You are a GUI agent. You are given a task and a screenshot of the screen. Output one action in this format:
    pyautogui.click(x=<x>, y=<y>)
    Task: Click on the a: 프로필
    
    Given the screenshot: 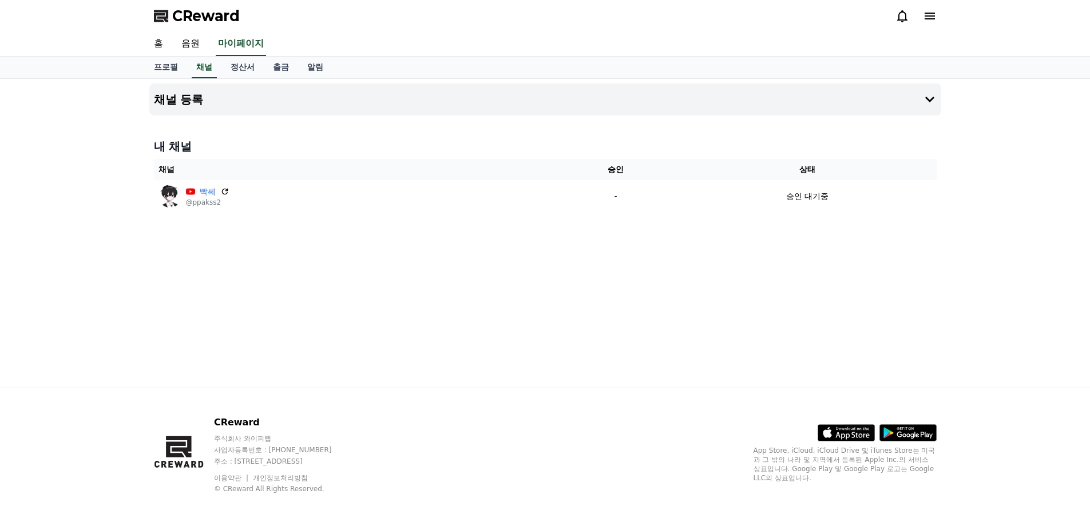 What is the action you would take?
    pyautogui.click(x=166, y=67)
    